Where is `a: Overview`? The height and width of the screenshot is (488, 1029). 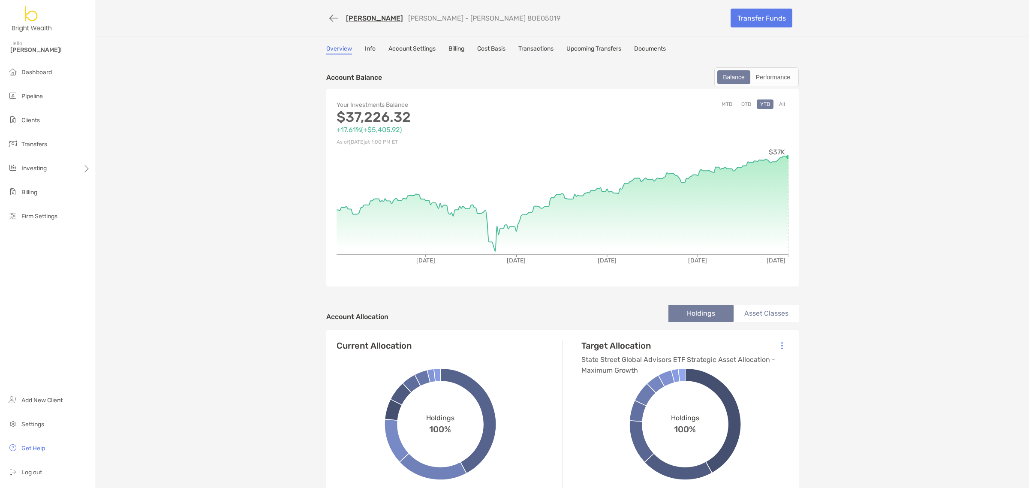 a: Overview is located at coordinates (339, 50).